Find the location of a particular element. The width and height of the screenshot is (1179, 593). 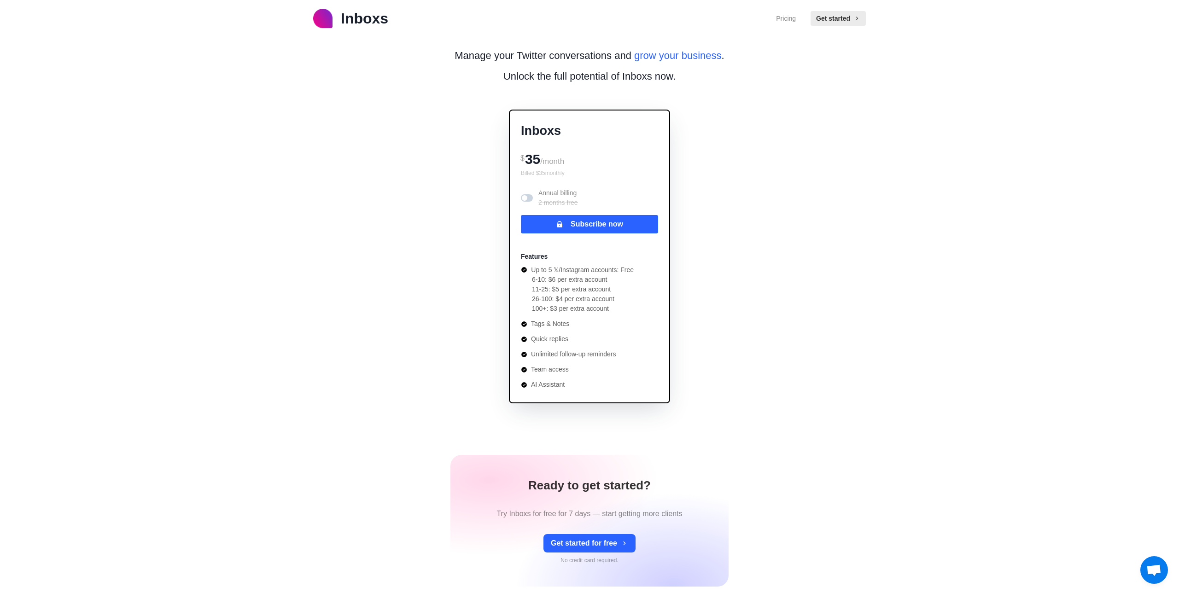

img: logo is located at coordinates (323, 18).